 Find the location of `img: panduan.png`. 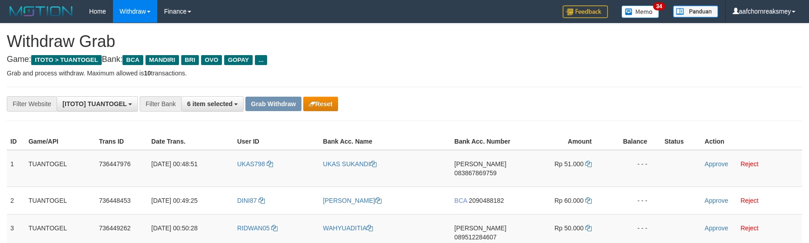

img: panduan.png is located at coordinates (696, 11).